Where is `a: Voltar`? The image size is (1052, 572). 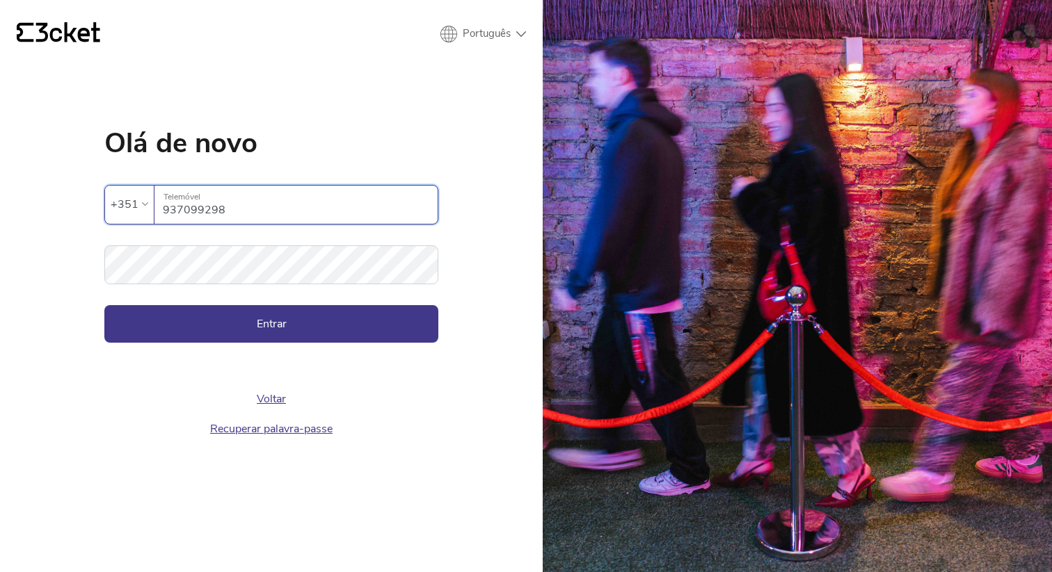
a: Voltar is located at coordinates (271, 399).